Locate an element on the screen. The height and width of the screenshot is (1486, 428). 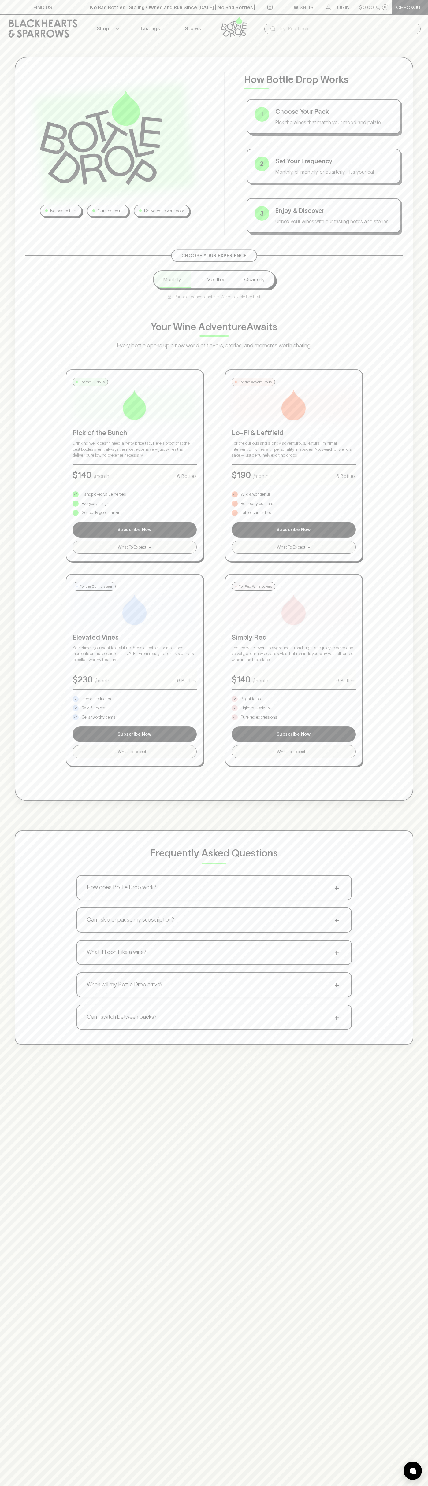
p: Delivered to your door is located at coordinates (164, 211).